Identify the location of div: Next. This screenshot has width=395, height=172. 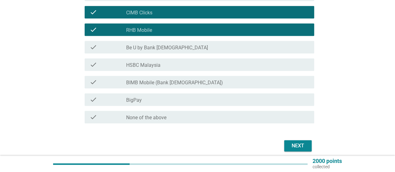
(298, 146).